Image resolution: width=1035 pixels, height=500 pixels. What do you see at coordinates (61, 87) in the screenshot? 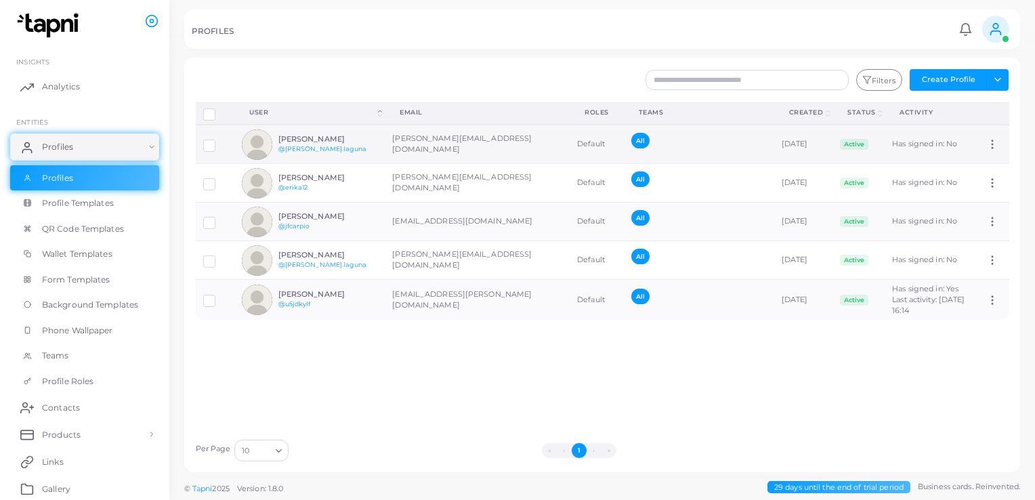
I see `span: Analytics` at bounding box center [61, 87].